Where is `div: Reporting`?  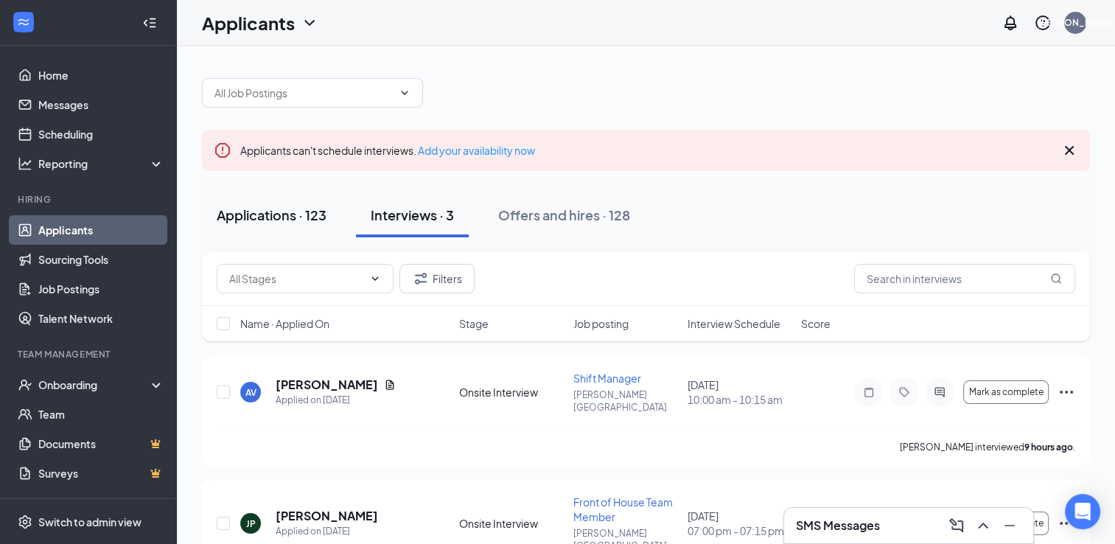 div: Reporting is located at coordinates (102, 164).